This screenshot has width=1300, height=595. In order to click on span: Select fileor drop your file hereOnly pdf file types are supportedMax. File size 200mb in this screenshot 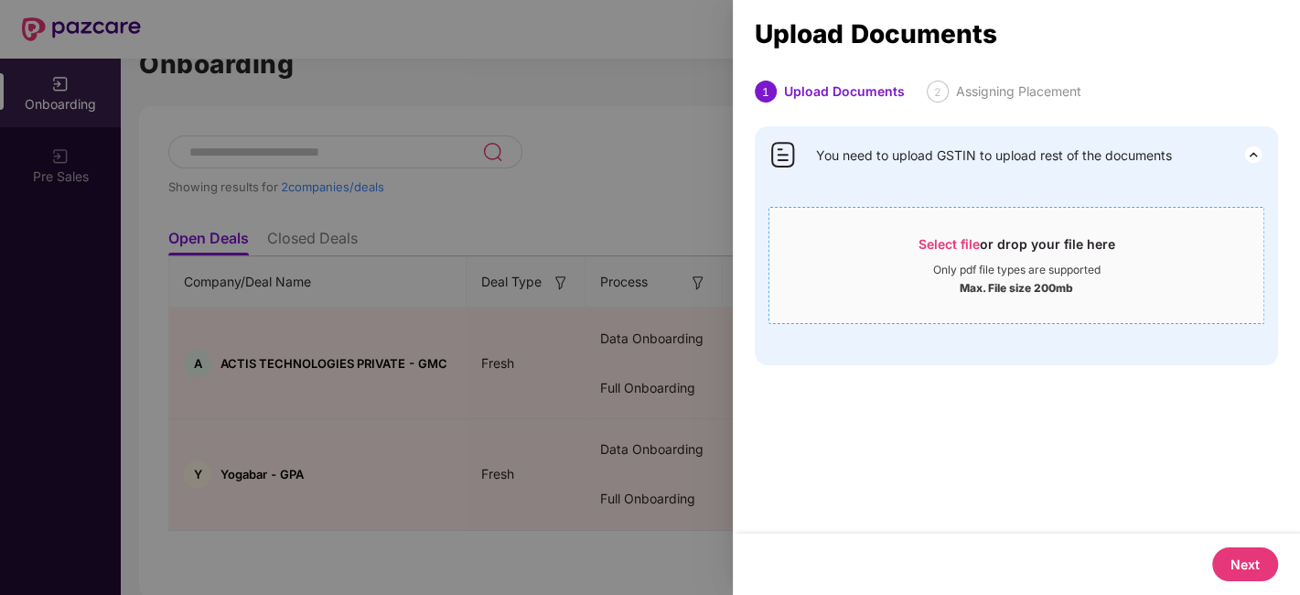, I will do `click(1017, 265)`.